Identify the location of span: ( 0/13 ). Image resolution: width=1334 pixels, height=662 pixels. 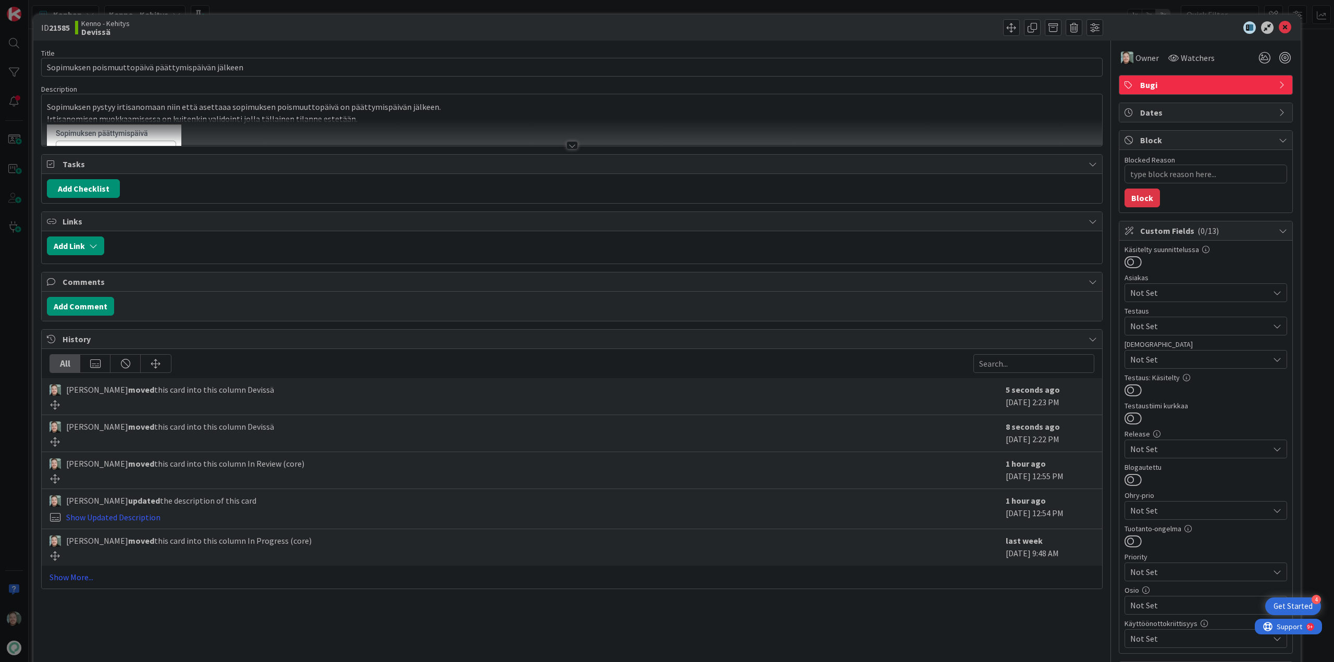
(1208, 231).